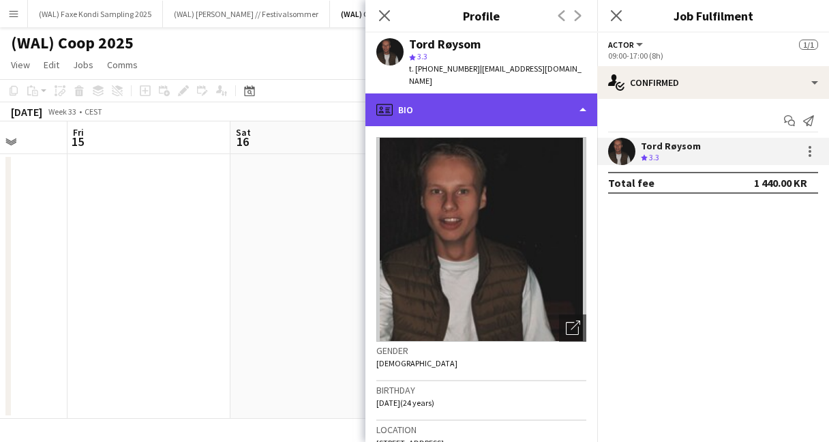  Describe the element at coordinates (77, 141) in the screenshot. I see `span: 15` at that location.